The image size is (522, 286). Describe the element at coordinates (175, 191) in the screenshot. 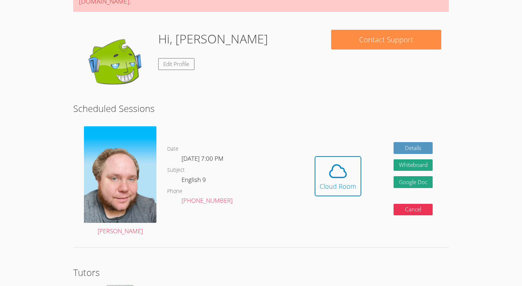

I see `dt: Phone` at that location.